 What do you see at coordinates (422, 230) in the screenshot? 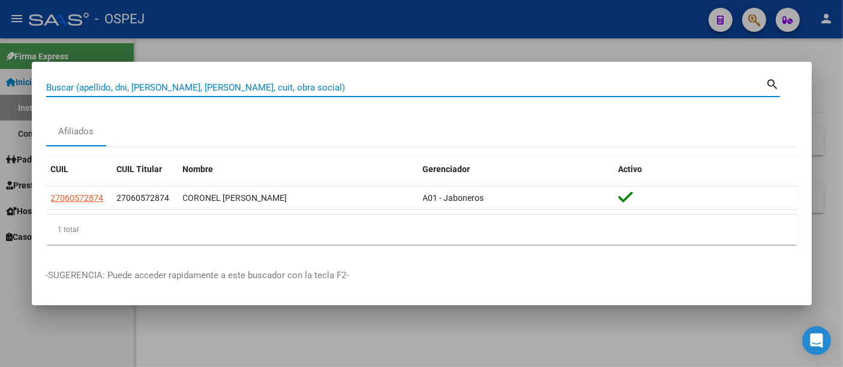
I see `div: 1 total` at bounding box center [422, 230].